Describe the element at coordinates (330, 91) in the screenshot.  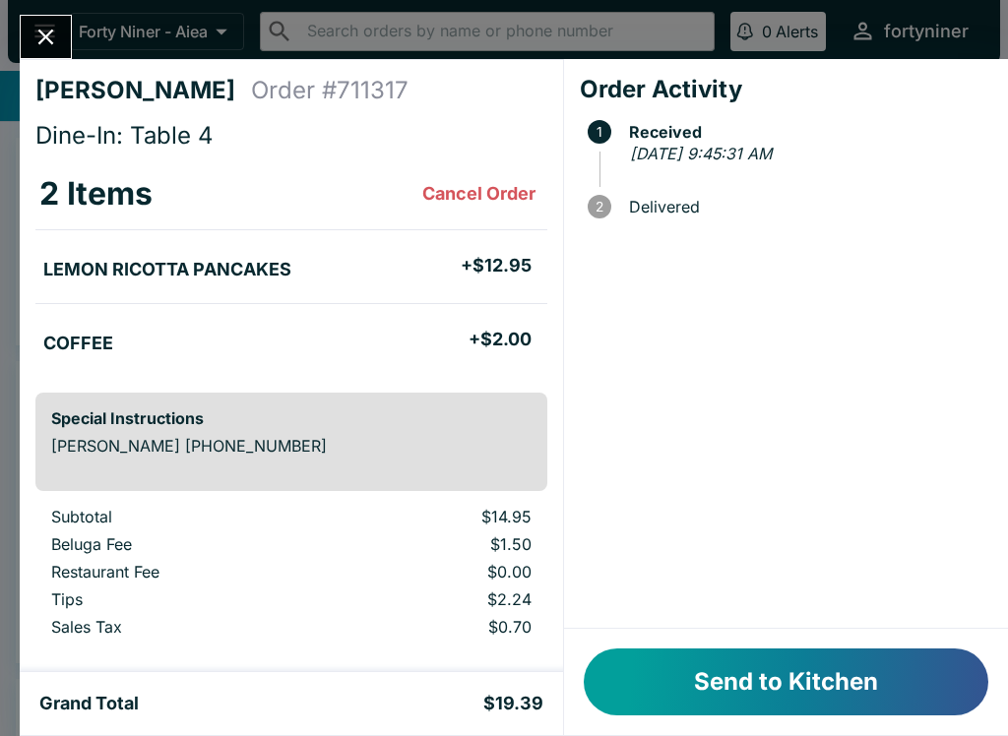
I see `h4: Order # 711317` at that location.